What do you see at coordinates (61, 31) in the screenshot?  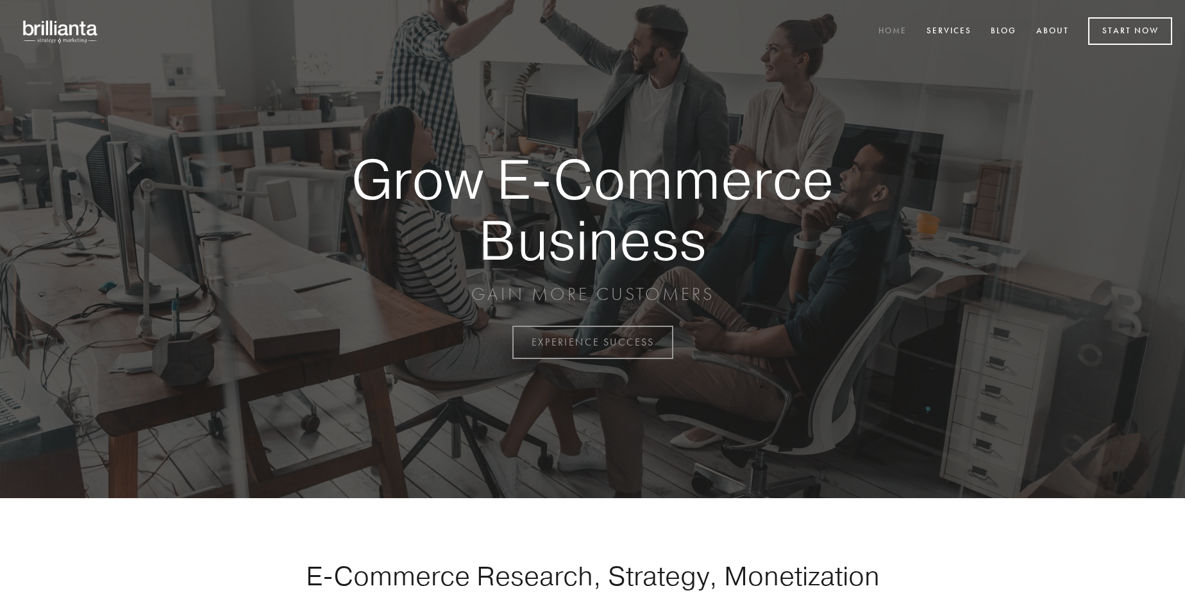 I see `img: brillianta - research, strategy, marketing` at bounding box center [61, 31].